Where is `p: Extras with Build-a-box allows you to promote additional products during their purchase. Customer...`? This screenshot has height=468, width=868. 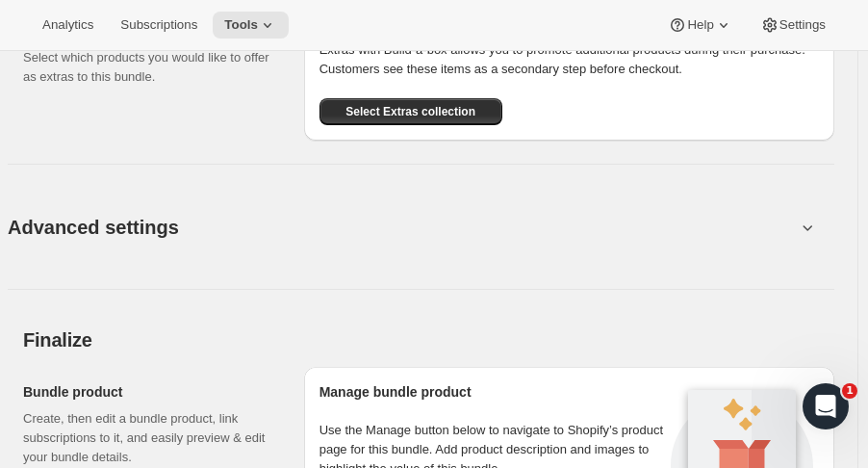
p: Extras with Build-a-box allows you to promote additional products during their purchase. Customer... is located at coordinates (569, 60).